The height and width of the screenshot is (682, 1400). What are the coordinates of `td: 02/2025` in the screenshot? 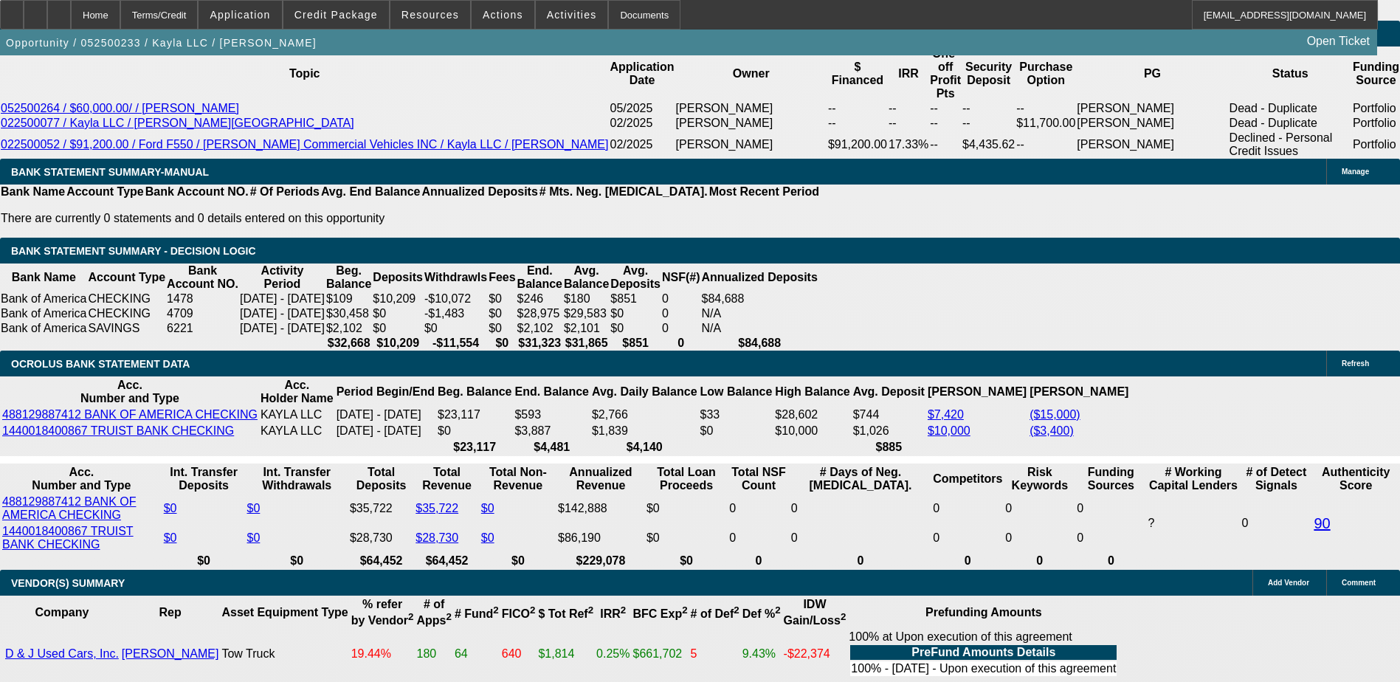 It's located at (641, 123).